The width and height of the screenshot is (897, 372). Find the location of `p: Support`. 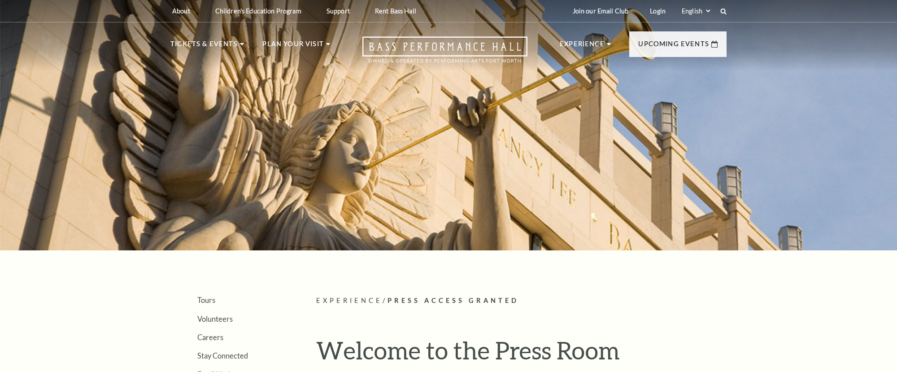

p: Support is located at coordinates (338, 11).